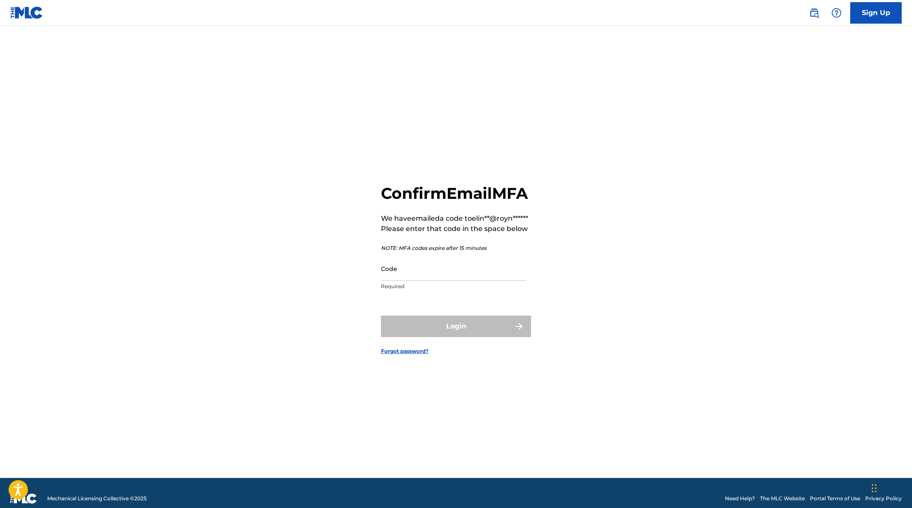 The image size is (912, 508). I want to click on div: Drag, so click(874, 488).